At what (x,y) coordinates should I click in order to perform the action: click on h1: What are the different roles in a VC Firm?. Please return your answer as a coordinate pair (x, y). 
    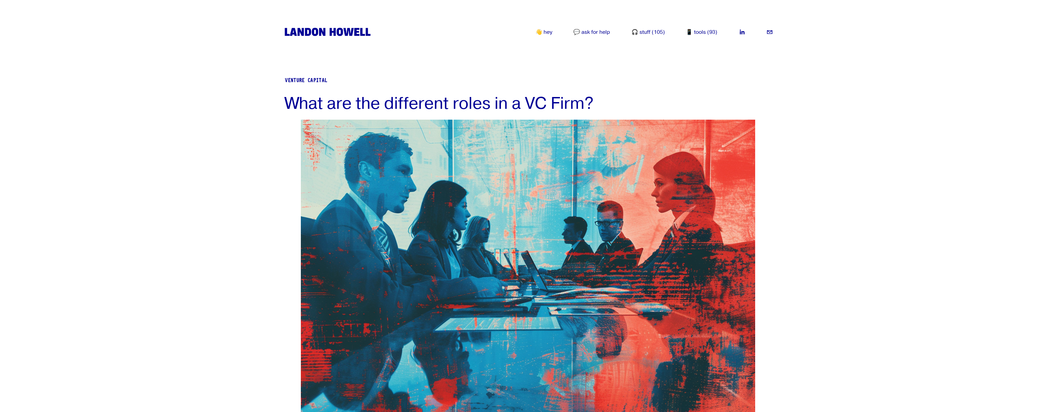
    Looking at the image, I should click on (527, 103).